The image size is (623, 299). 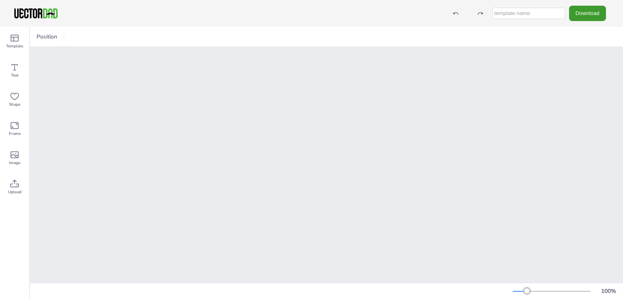 What do you see at coordinates (587, 13) in the screenshot?
I see `button: Download` at bounding box center [587, 13].